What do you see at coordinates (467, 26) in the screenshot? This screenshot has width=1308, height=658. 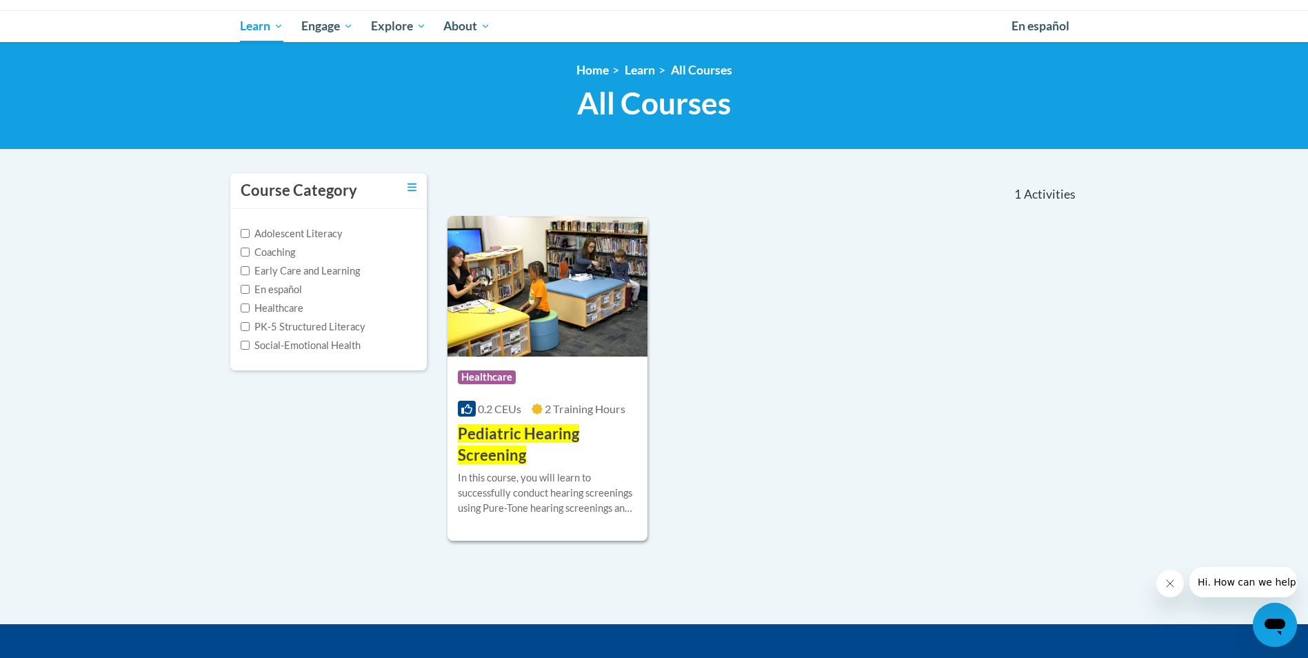 I see `a: About` at bounding box center [467, 26].